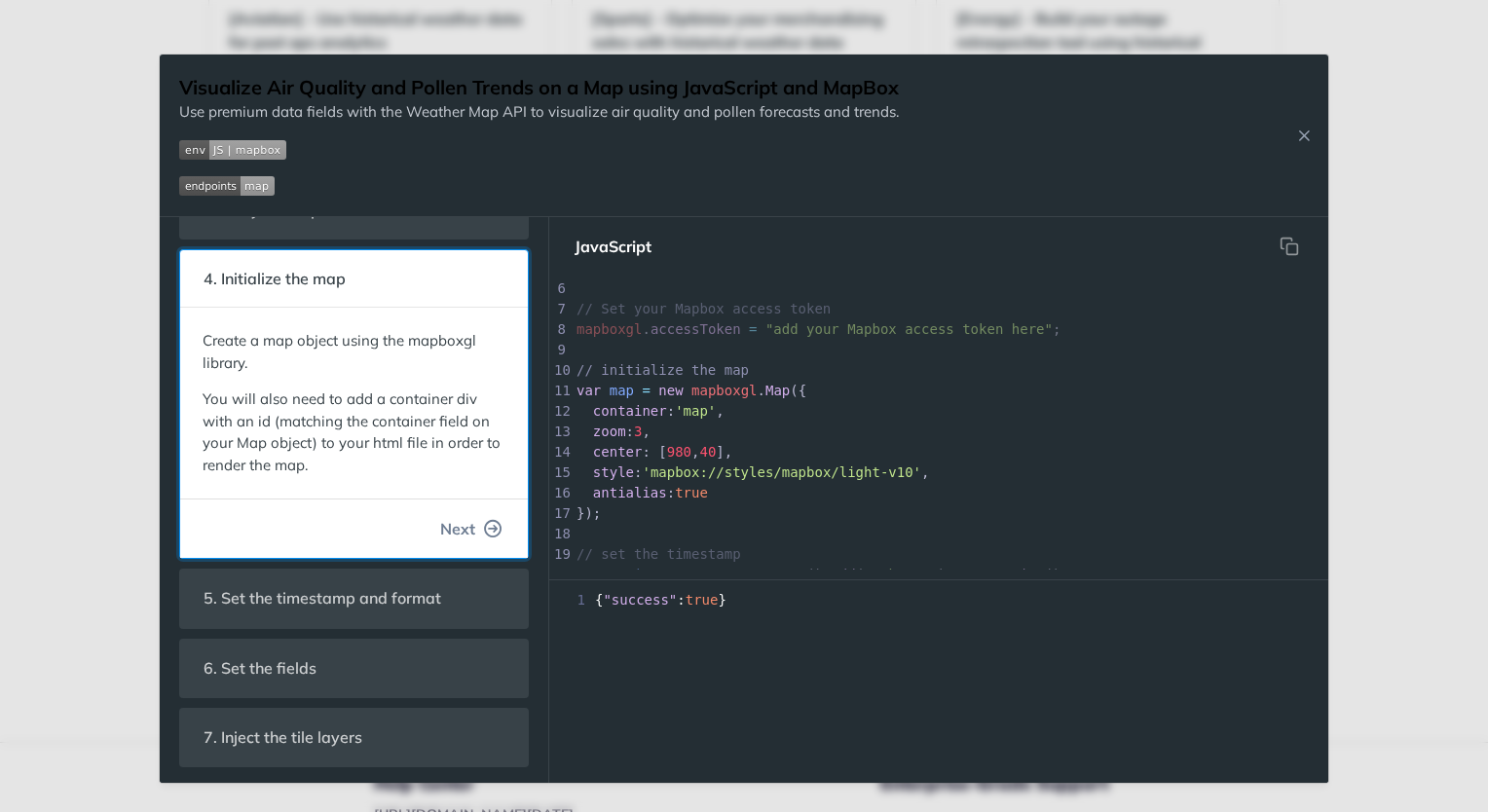 This screenshot has width=1488, height=812. Describe the element at coordinates (621, 390) in the screenshot. I see `span: map` at that location.